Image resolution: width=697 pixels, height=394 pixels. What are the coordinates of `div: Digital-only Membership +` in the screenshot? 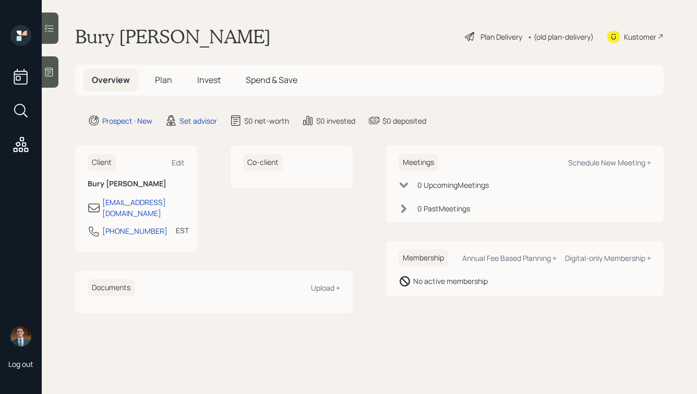 It's located at (608, 258).